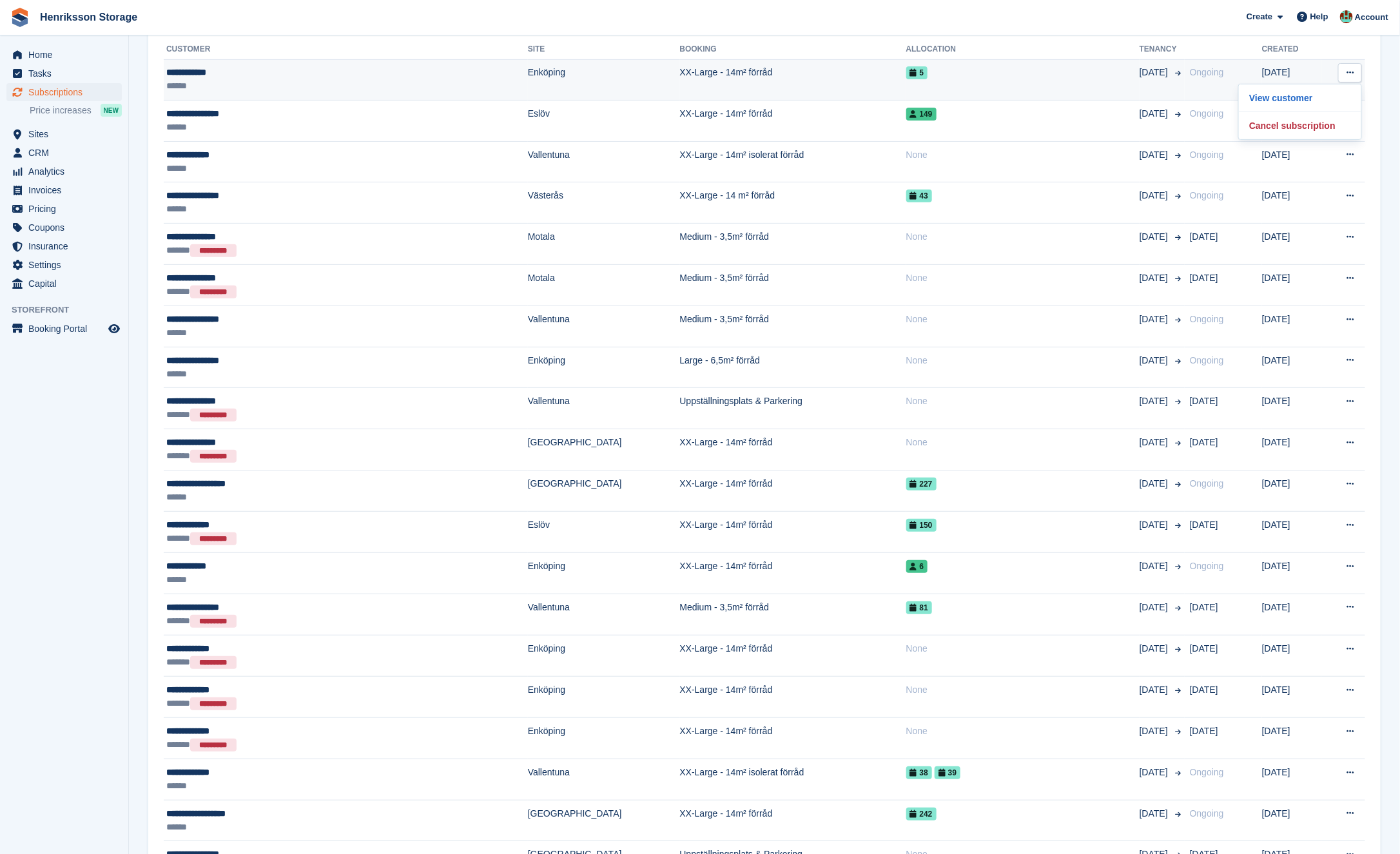 The width and height of the screenshot is (1400, 854). I want to click on img: Isak Martinelle, so click(1347, 17).